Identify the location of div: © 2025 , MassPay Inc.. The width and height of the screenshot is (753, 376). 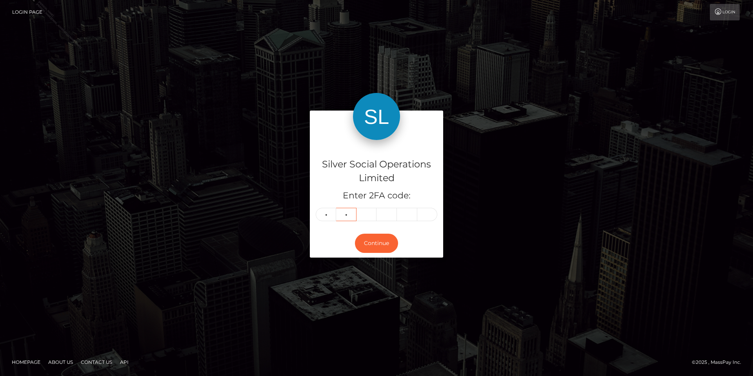
(719, 362).